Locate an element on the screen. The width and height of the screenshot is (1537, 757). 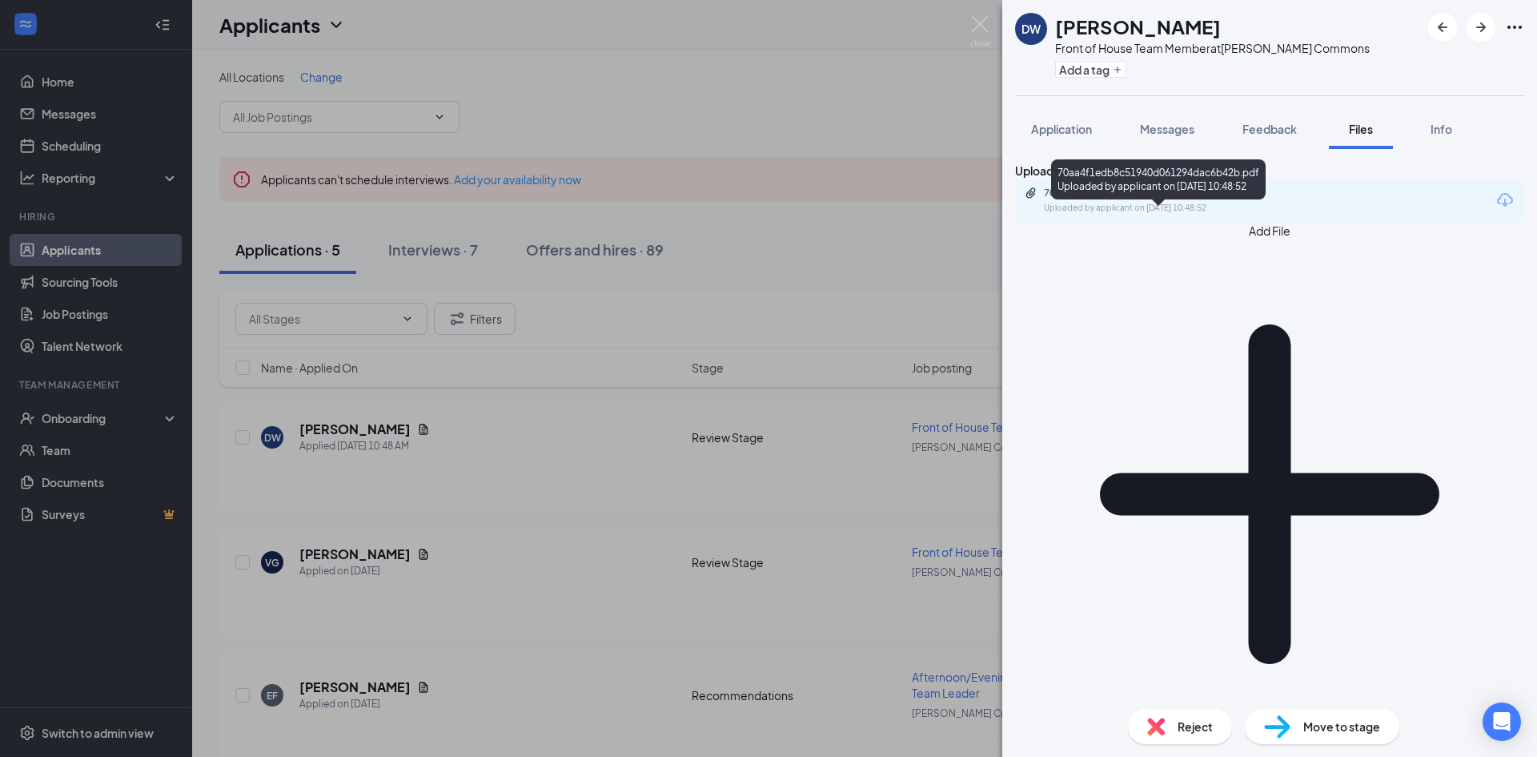
div: Upload Resume is located at coordinates (1270, 171).